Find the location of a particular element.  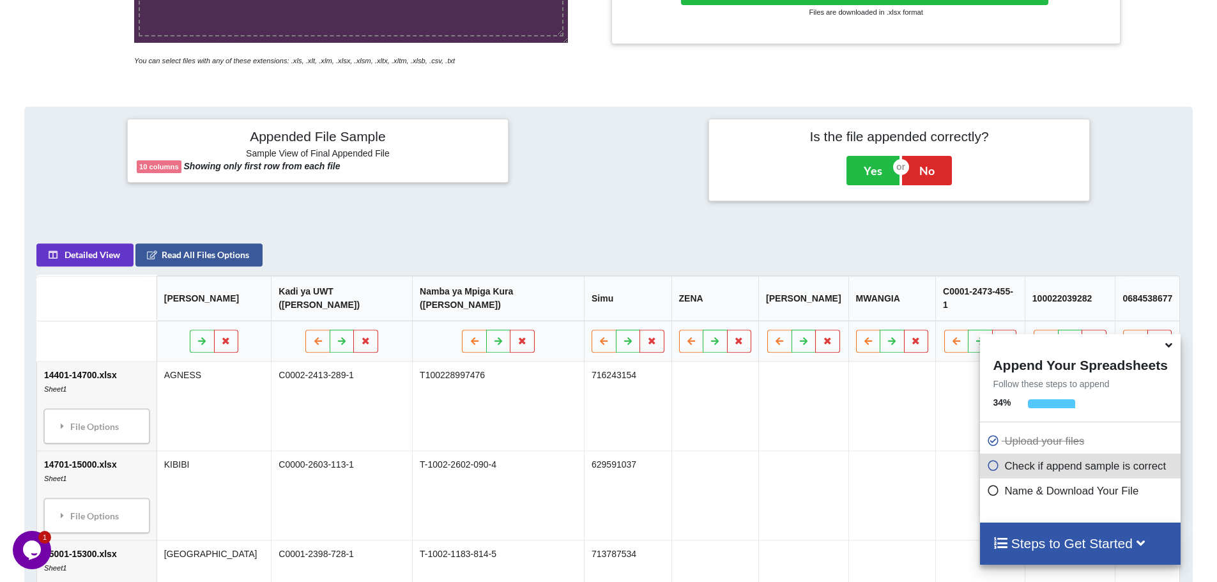

td: 14701-15000.xlsx is located at coordinates (96, 495).